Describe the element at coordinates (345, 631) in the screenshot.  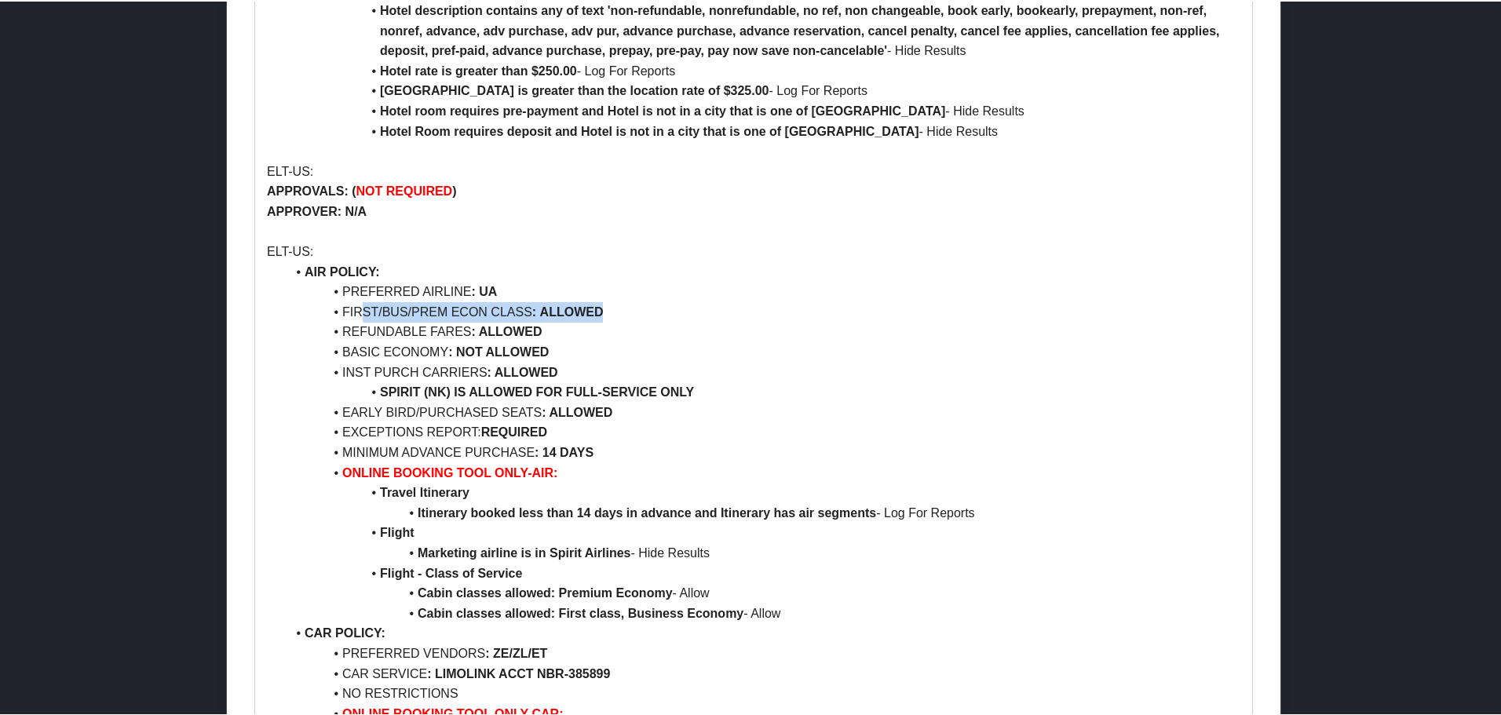
I see `strong: CAR POLICY:` at that location.